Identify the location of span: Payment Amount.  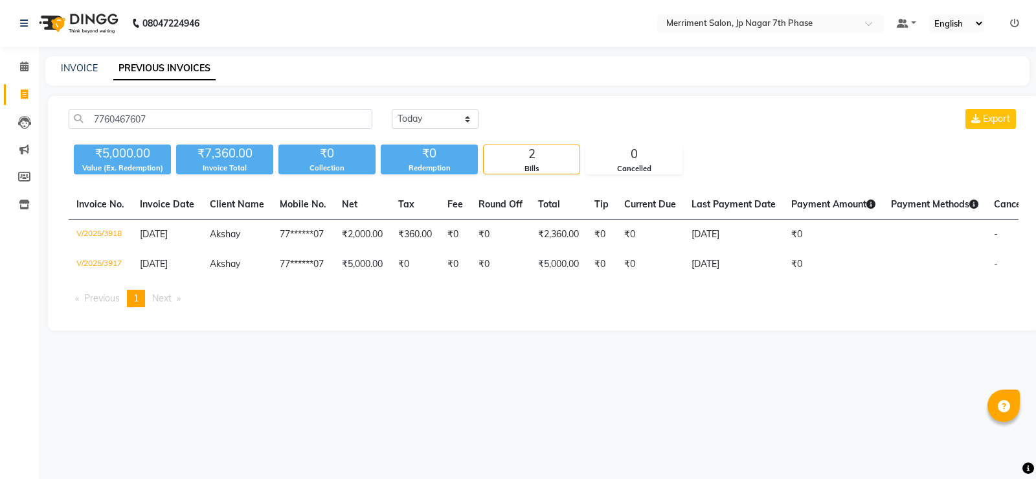
(833, 204).